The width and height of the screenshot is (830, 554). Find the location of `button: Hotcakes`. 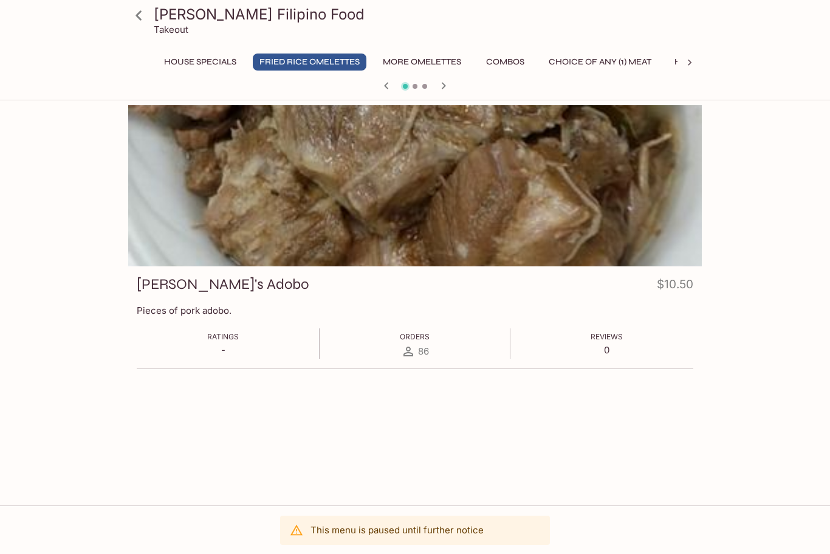

button: Hotcakes is located at coordinates (698, 62).